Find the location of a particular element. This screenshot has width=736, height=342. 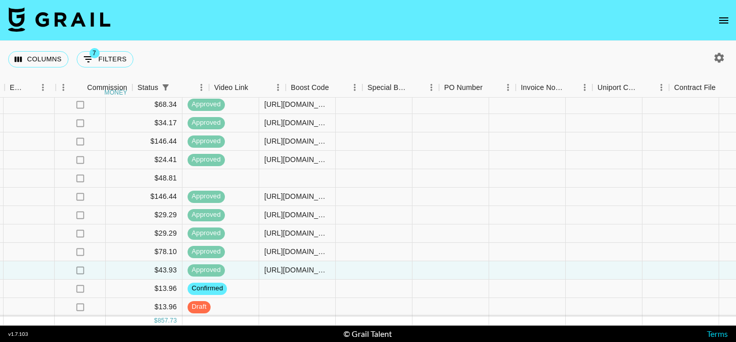

div: https://www.tiktok.com/@tristipoopoo/video/7550850185195293982?is_from_webapp=1&sender_device=pc&... is located at coordinates (297, 104).